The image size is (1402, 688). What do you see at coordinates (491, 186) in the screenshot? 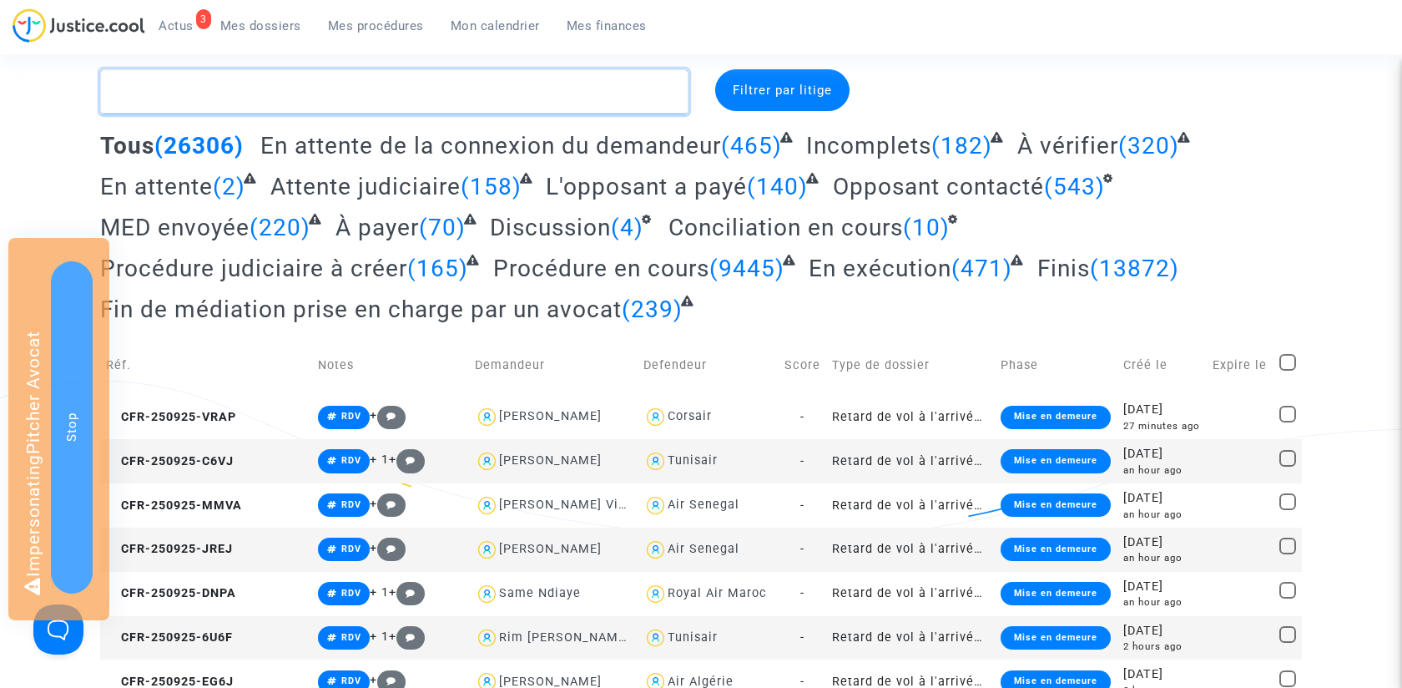
I see `span: (158)` at bounding box center [491, 186].